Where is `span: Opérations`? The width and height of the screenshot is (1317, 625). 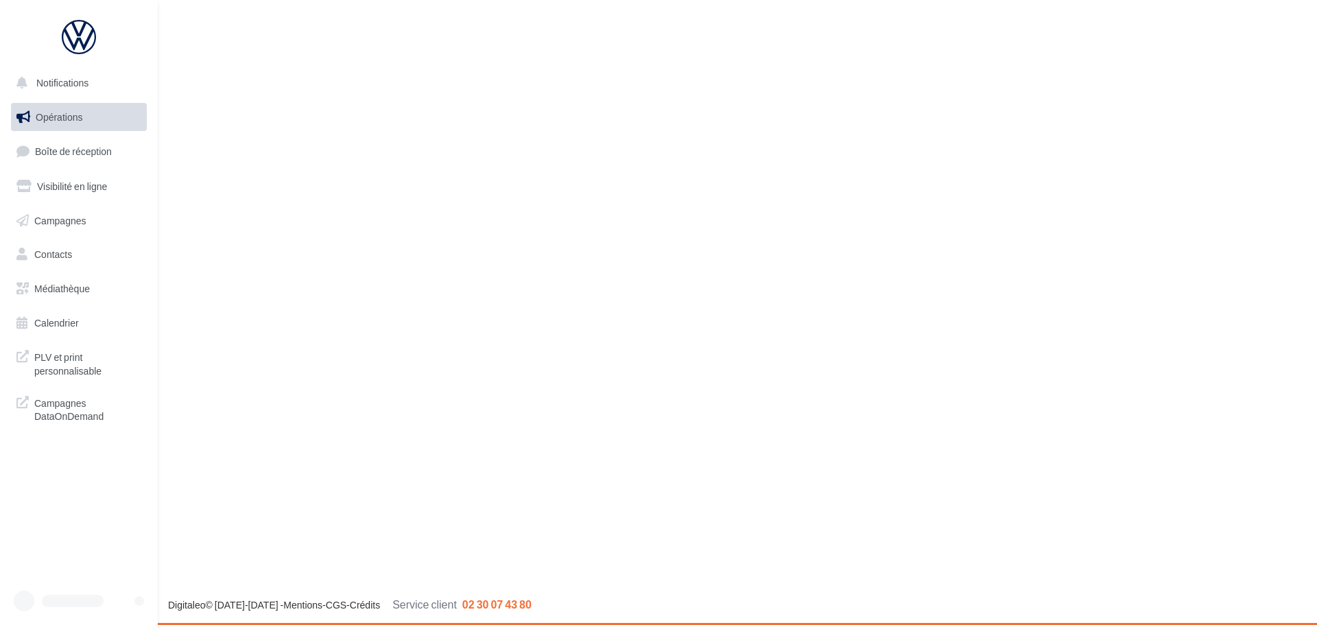 span: Opérations is located at coordinates (59, 117).